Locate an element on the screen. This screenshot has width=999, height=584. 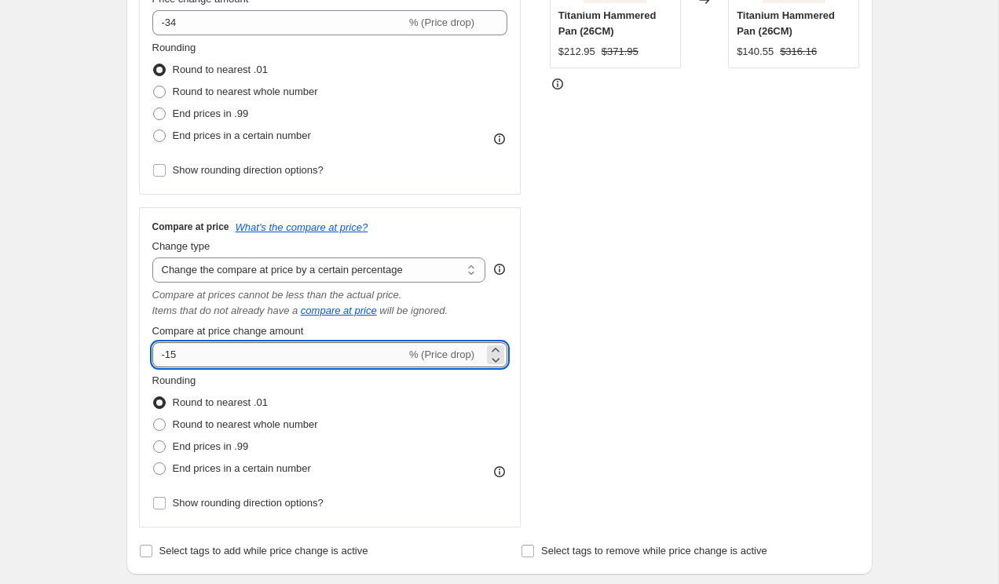
strike: $371.95 is located at coordinates (619, 52).